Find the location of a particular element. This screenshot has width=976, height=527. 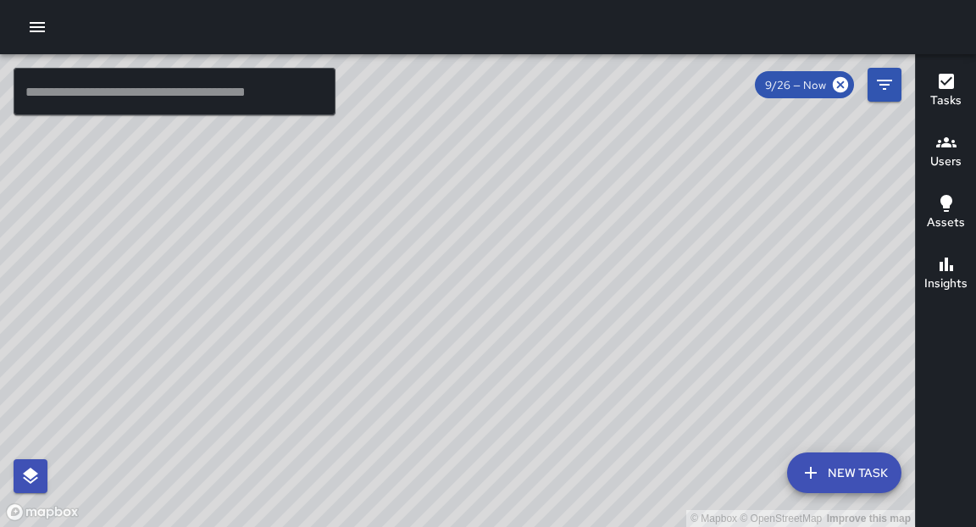

div: 9/26 — Now is located at coordinates (804, 85).